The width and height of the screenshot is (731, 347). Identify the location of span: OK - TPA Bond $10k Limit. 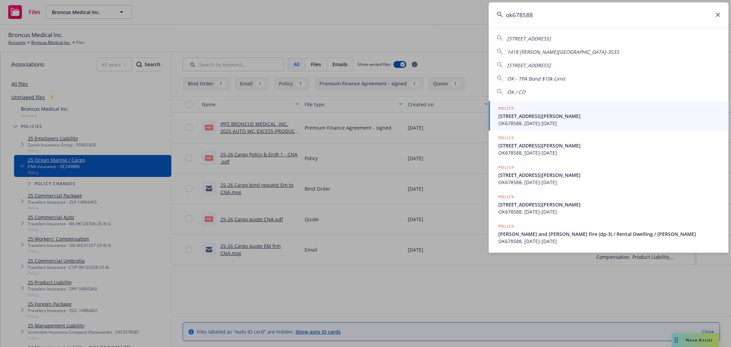
(536, 78).